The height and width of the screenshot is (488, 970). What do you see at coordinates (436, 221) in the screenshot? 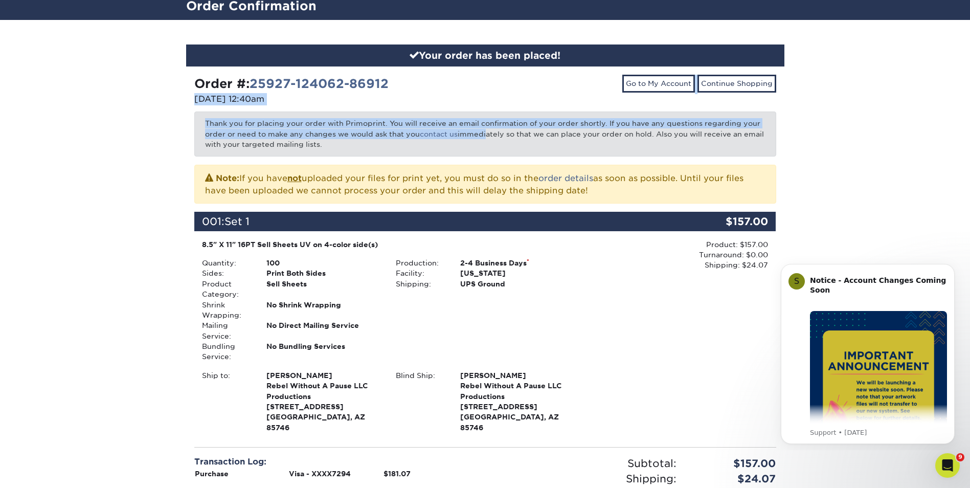
I see `div: 001:` at bounding box center [436, 221].